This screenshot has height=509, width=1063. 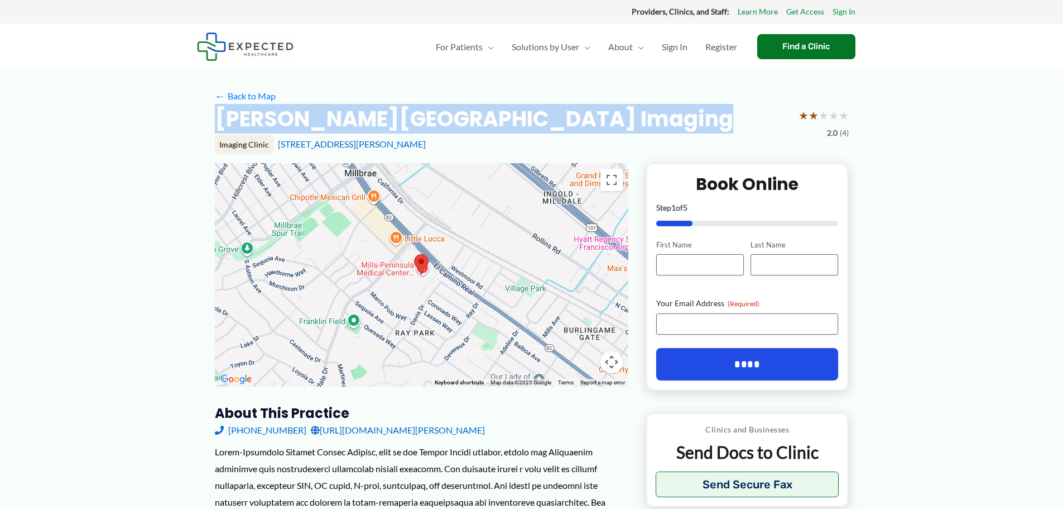 I want to click on a: Solutions by UserMenu Toggle, so click(x=551, y=47).